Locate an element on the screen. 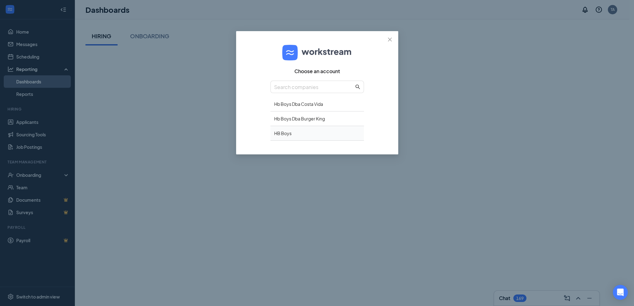 The height and width of the screenshot is (306, 634). button: Close is located at coordinates (390, 40).